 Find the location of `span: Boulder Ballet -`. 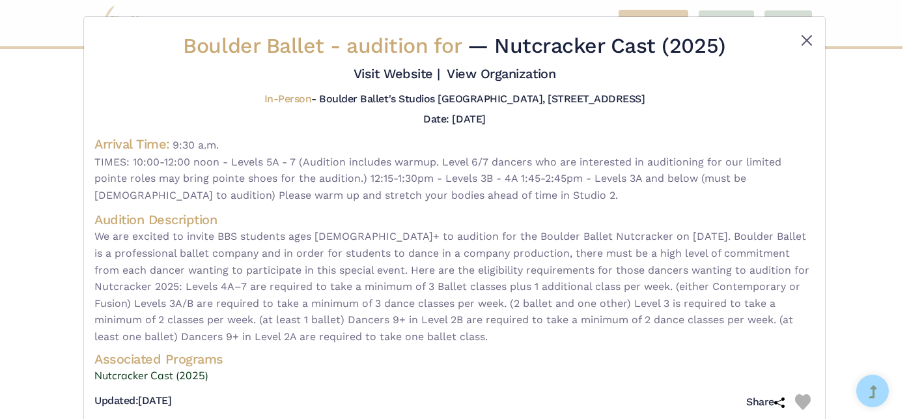

span: Boulder Ballet - is located at coordinates (325, 46).